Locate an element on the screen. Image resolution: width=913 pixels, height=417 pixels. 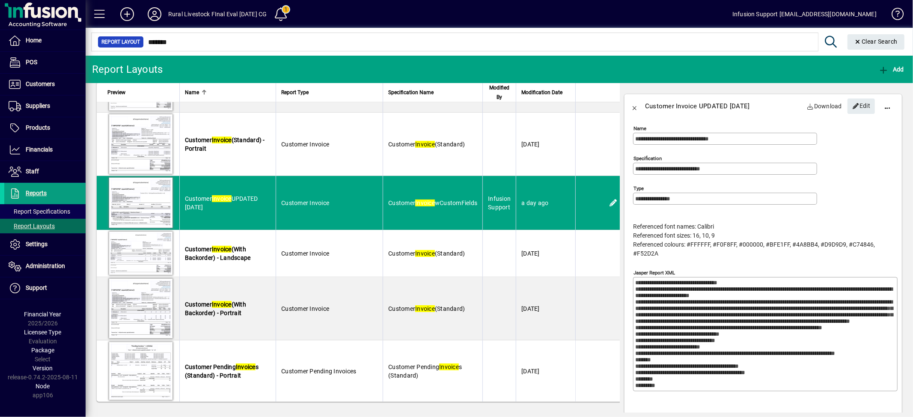
span: Customer (With Backorder) - Landscape is located at coordinates (218, 253).